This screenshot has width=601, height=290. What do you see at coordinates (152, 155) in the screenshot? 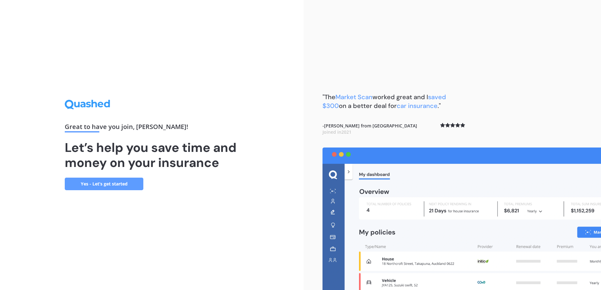
I see `h1: Let’s help you save time and money on your insurance` at bounding box center [152, 155].